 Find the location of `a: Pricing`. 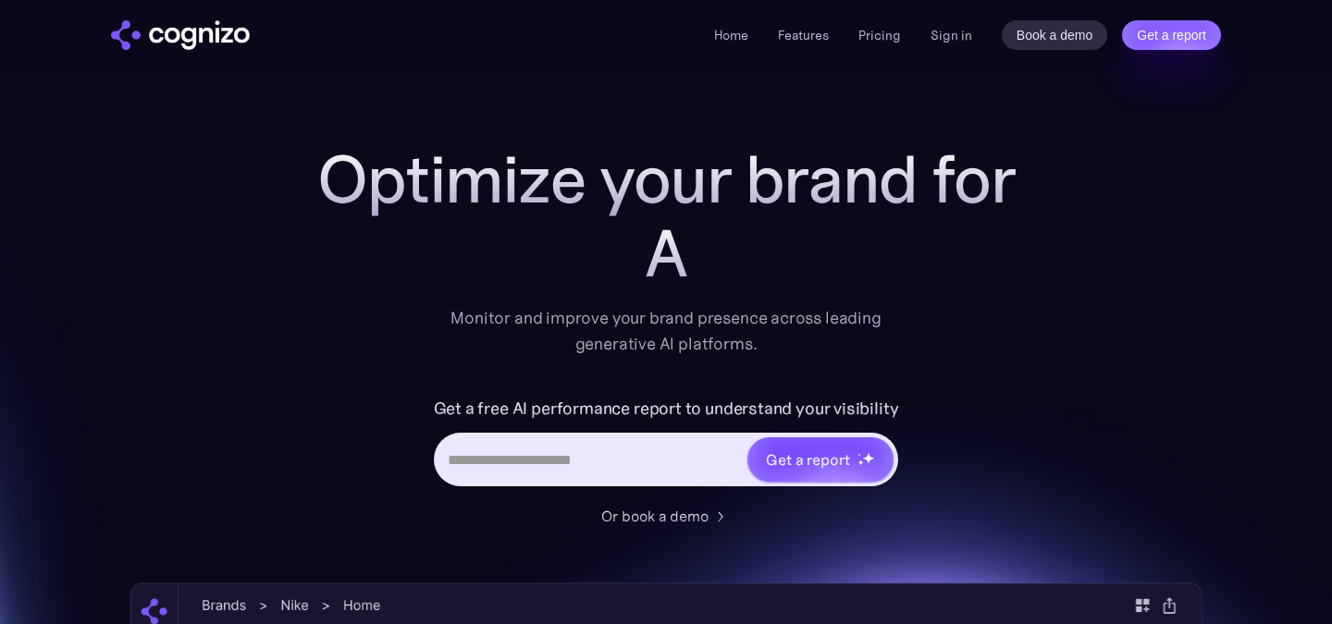

a: Pricing is located at coordinates (879, 35).